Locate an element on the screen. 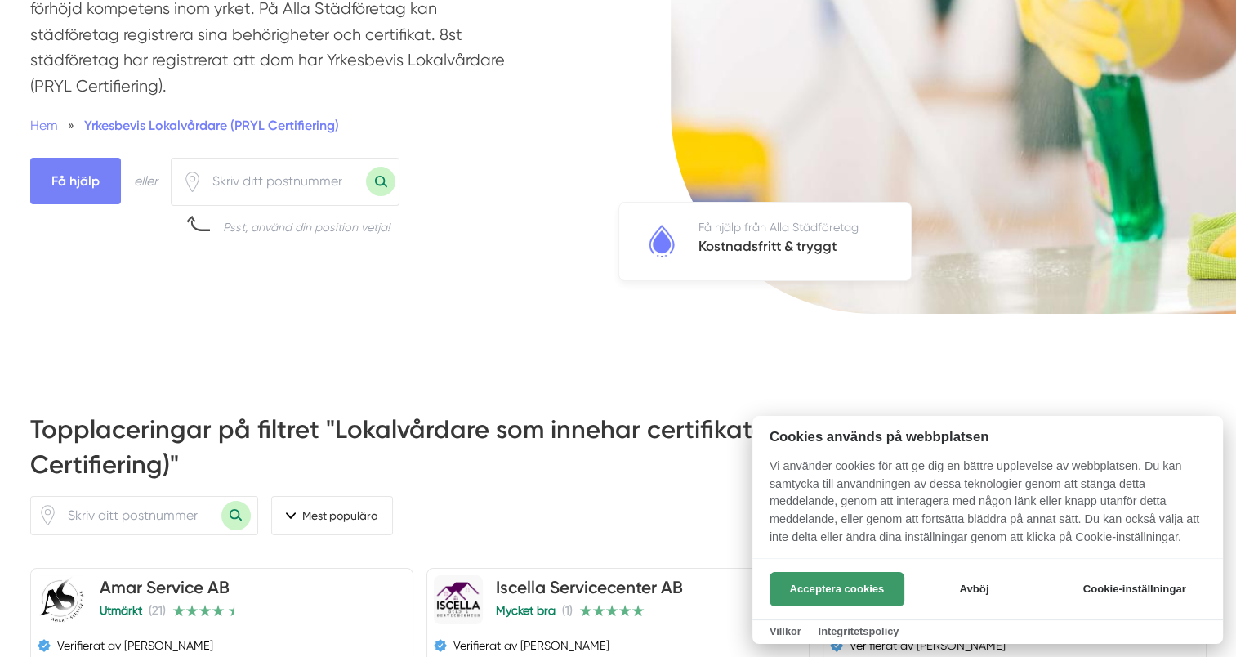 The width and height of the screenshot is (1236, 657). a: Integritetspolicy is located at coordinates (858, 631).